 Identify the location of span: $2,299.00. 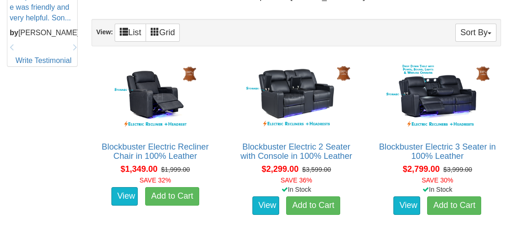
(280, 169).